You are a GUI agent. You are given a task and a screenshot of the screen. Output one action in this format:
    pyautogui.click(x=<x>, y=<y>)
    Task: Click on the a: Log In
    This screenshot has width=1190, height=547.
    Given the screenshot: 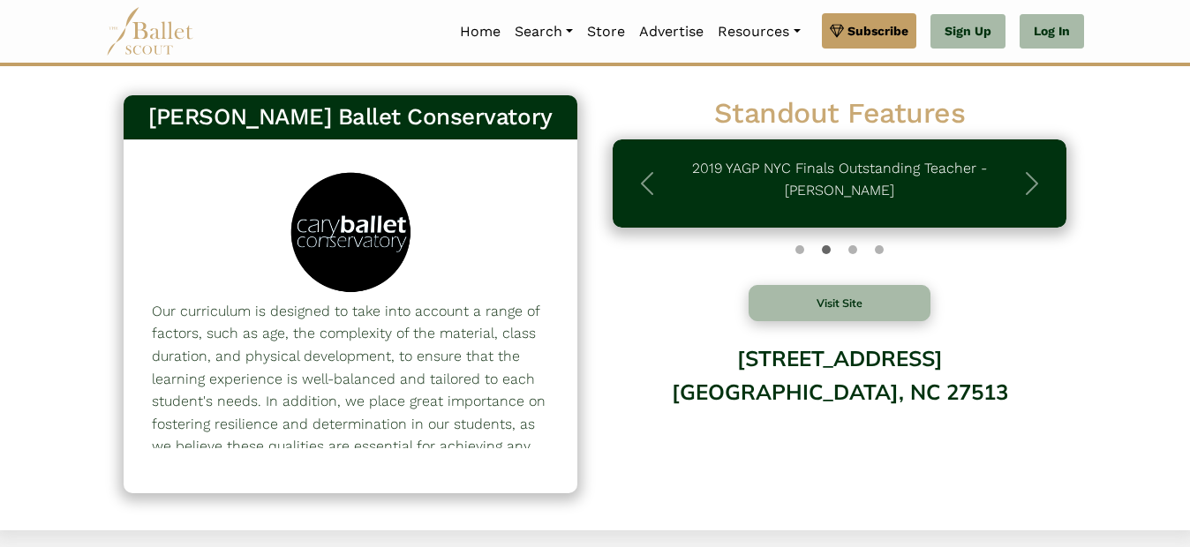 What is the action you would take?
    pyautogui.click(x=1051, y=32)
    